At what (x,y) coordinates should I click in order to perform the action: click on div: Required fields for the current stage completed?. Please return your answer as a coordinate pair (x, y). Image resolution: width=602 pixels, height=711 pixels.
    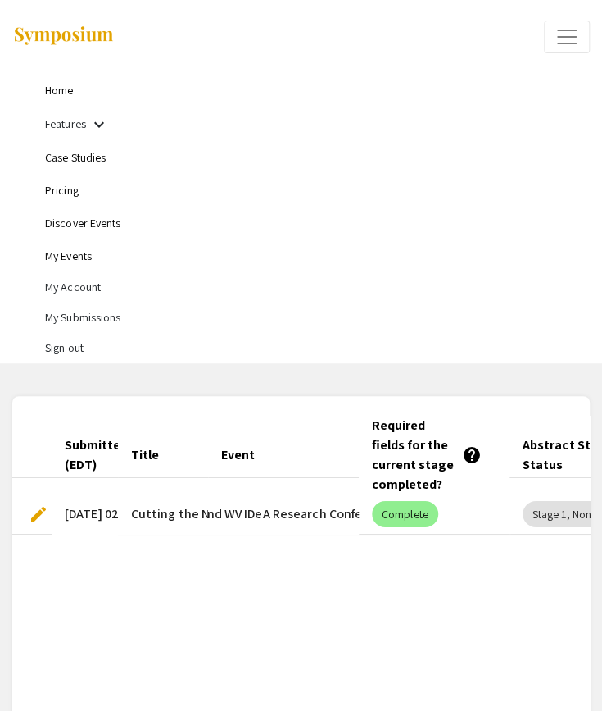
    Looking at the image, I should click on (427, 455).